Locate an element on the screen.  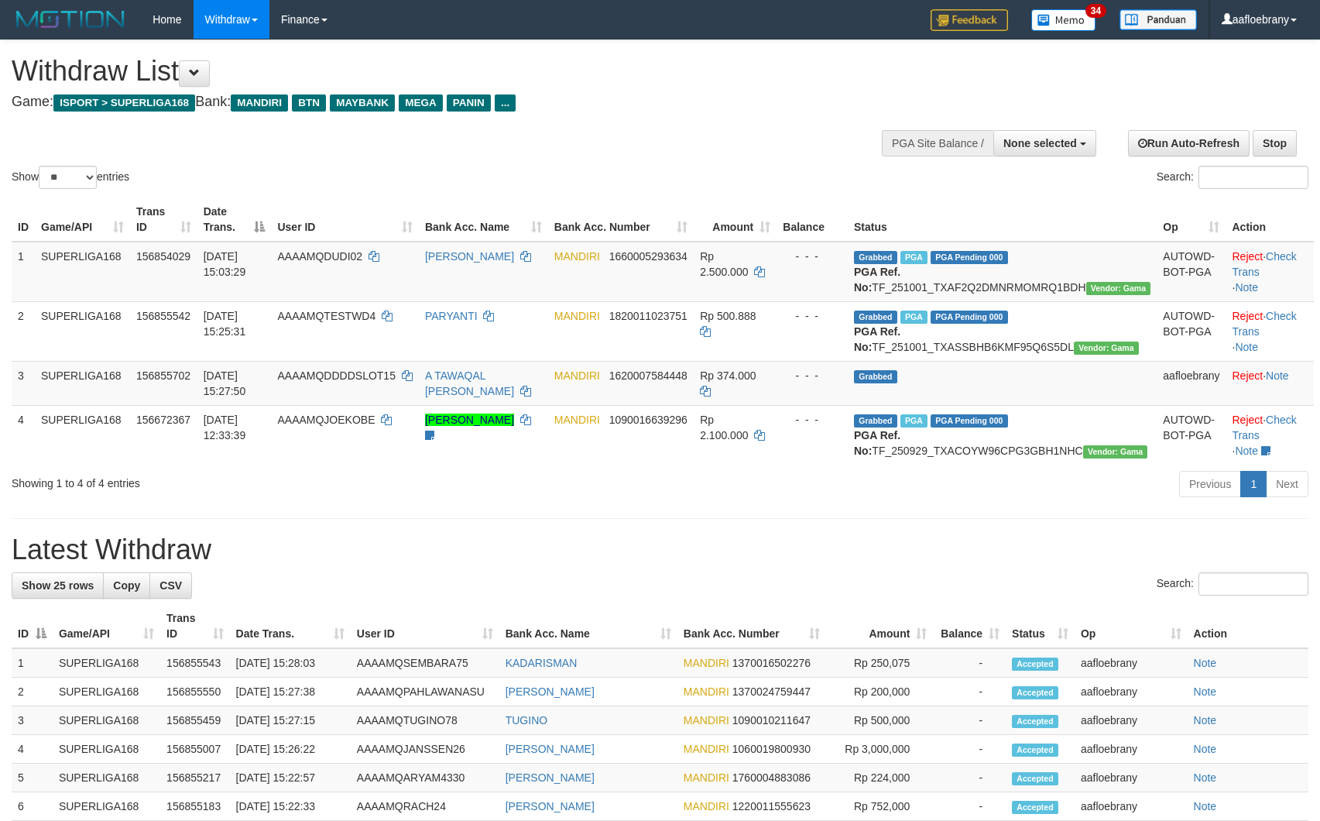
td: 156855543 is located at coordinates (195, 663).